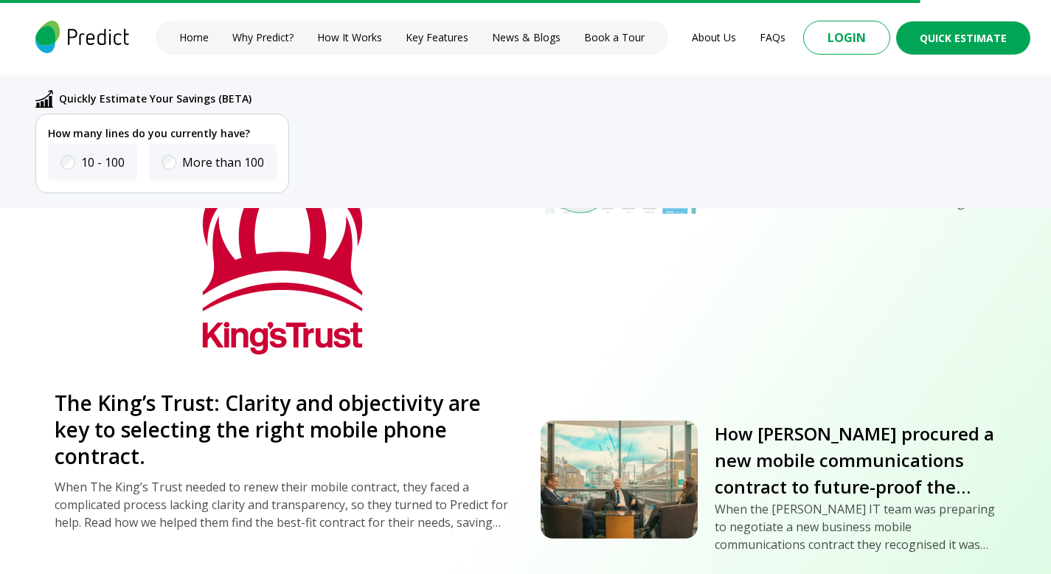  I want to click on p: Quickly Estimate Your Savings (BETA), so click(155, 99).